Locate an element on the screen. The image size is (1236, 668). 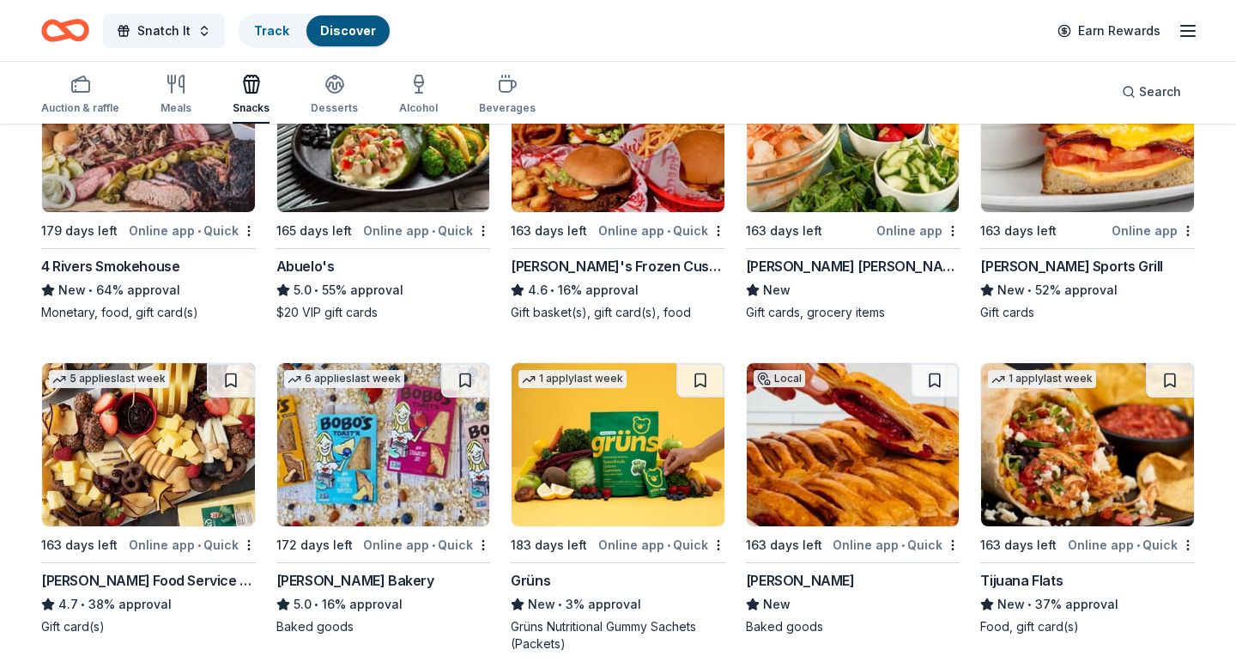
div: 165 days left is located at coordinates (314, 231).